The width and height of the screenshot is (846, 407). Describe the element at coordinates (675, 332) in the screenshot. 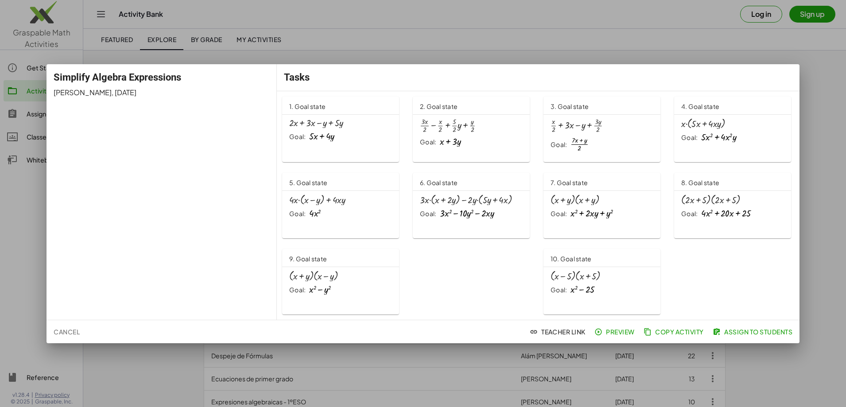

I see `span: Copy Activity` at that location.